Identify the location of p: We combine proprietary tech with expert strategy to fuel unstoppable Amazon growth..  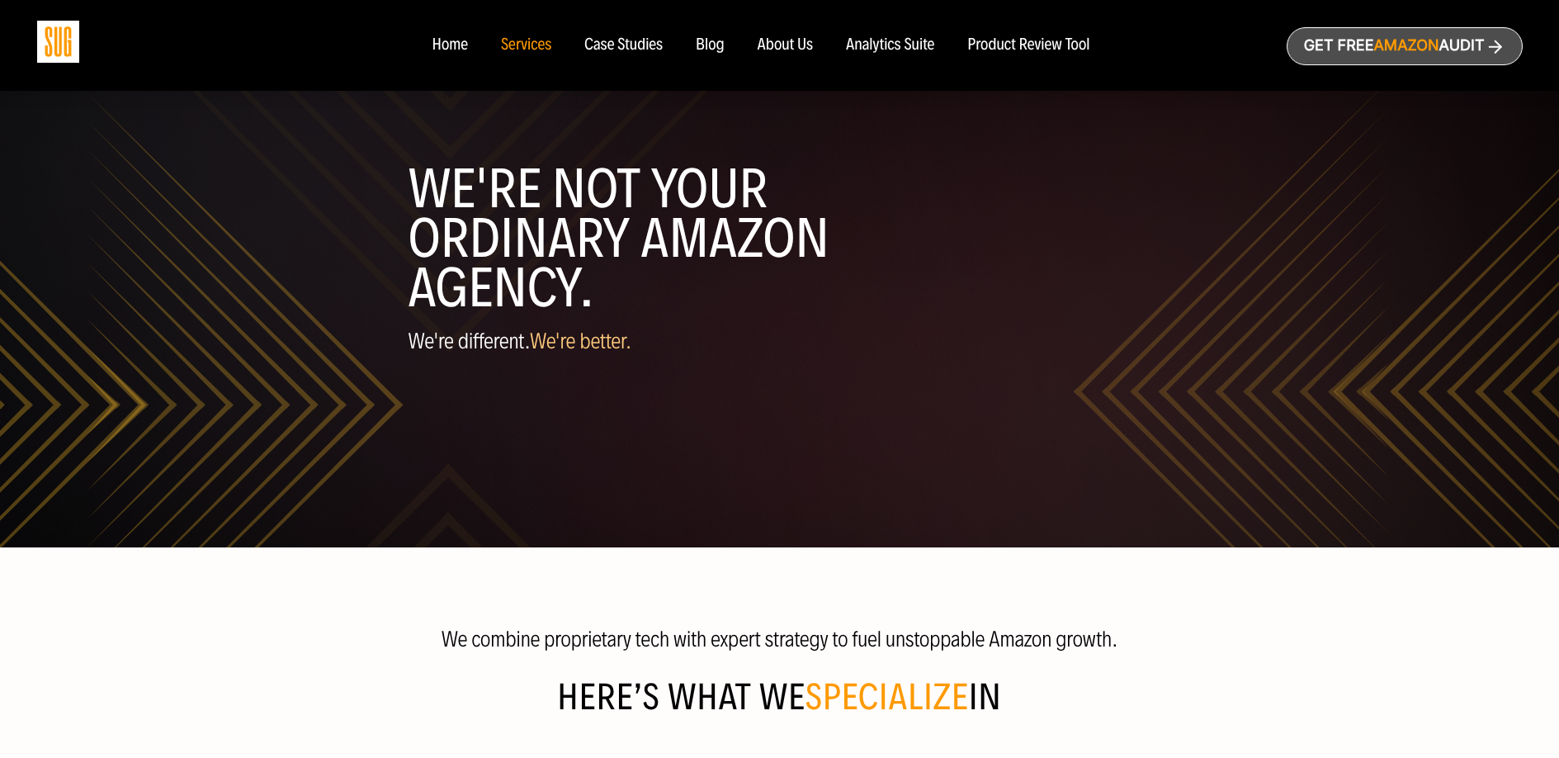
(780, 639).